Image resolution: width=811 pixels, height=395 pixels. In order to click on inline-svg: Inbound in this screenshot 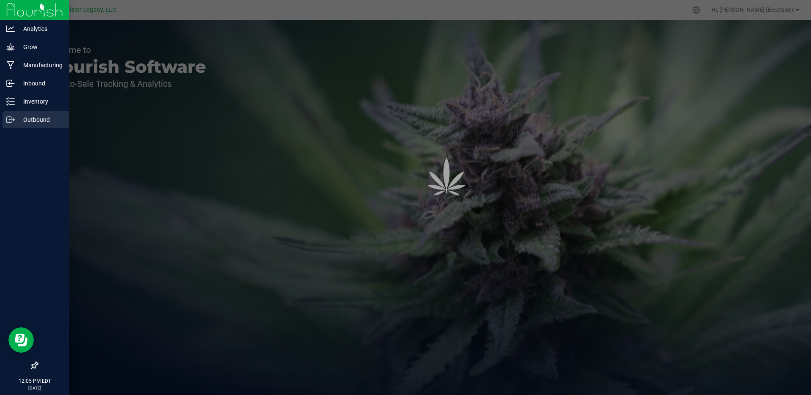, I will do `click(11, 83)`.